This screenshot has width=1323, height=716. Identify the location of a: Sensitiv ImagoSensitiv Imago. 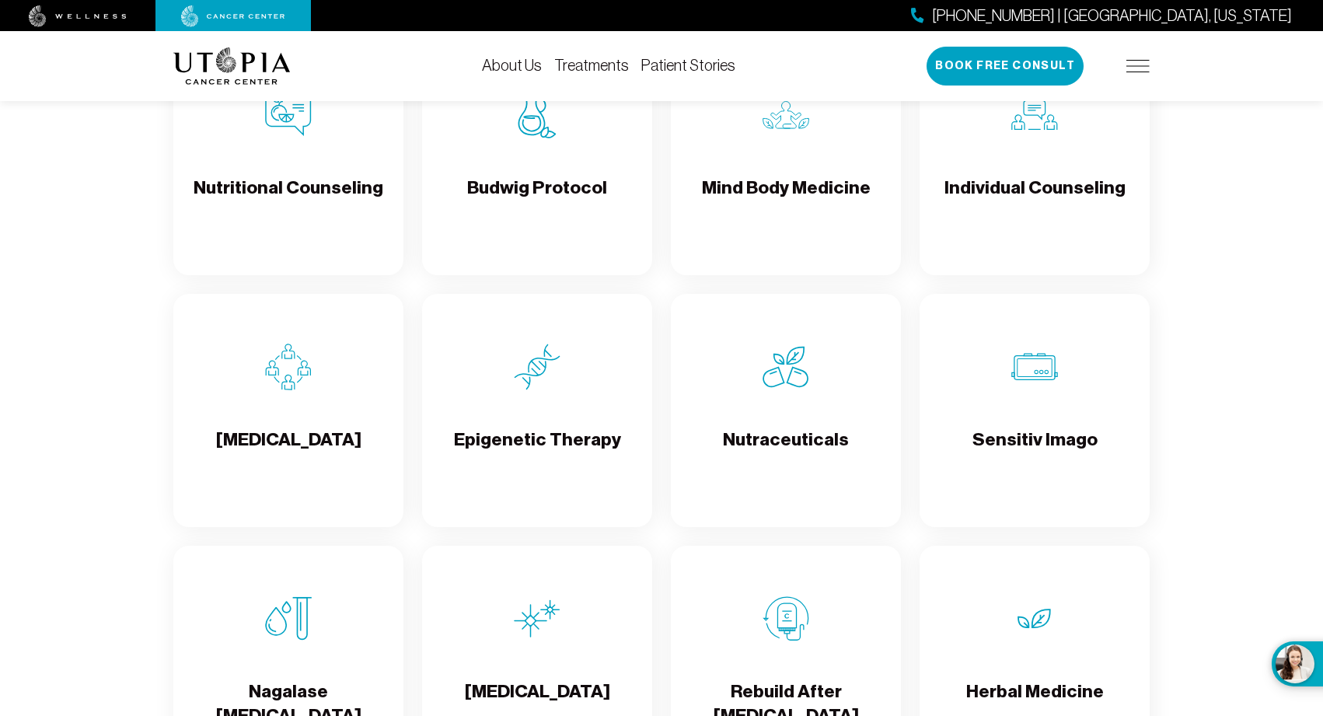
(1035, 411).